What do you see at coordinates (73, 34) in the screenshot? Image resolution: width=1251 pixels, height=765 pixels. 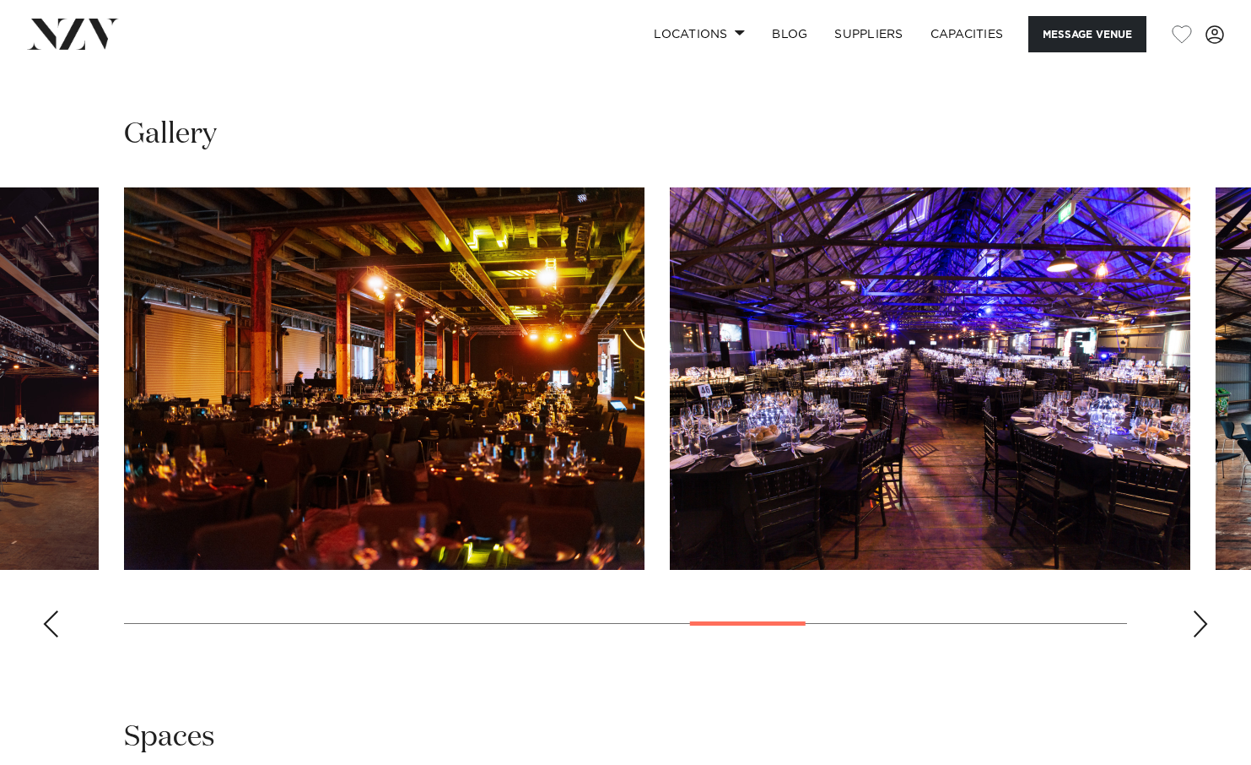 I see `img: nzv-logo.png` at bounding box center [73, 34].